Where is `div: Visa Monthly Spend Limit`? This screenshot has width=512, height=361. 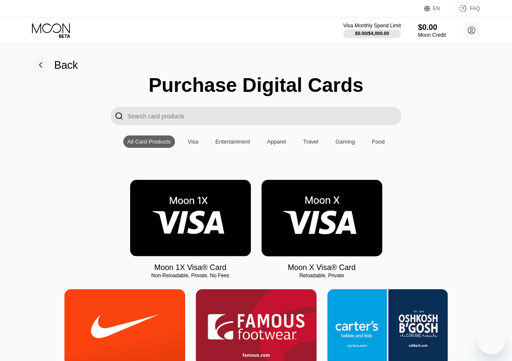 div: Visa Monthly Spend Limit is located at coordinates (372, 26).